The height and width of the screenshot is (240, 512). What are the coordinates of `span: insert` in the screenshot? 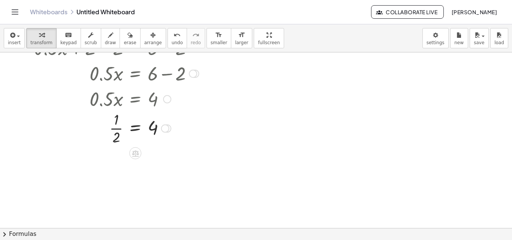 It's located at (14, 43).